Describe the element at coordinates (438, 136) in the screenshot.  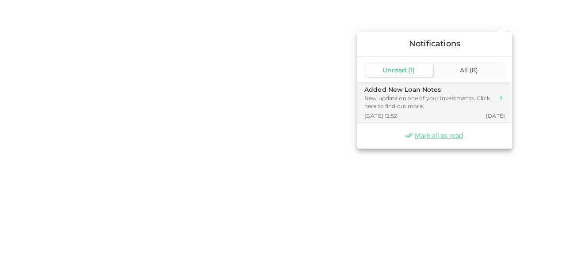
I see `span: Mark all as read` at that location.